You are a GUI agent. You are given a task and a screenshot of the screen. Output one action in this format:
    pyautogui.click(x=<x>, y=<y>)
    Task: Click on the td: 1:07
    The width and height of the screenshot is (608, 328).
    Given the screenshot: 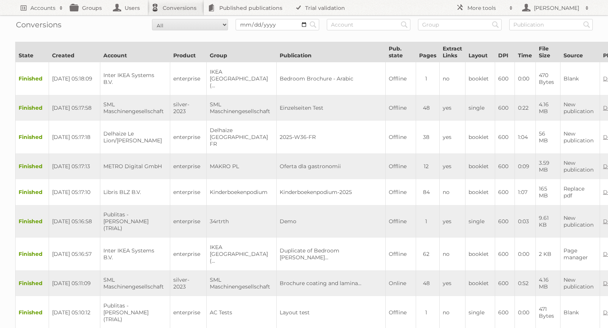 What is the action you would take?
    pyautogui.click(x=525, y=192)
    